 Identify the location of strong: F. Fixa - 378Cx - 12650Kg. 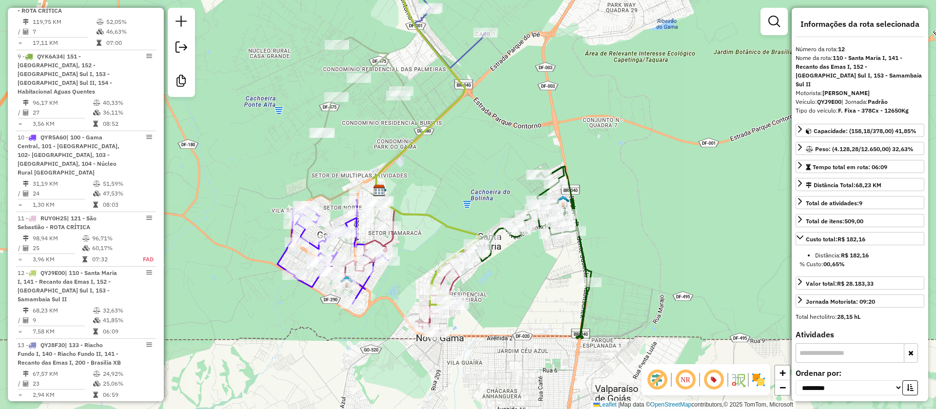
(873, 110).